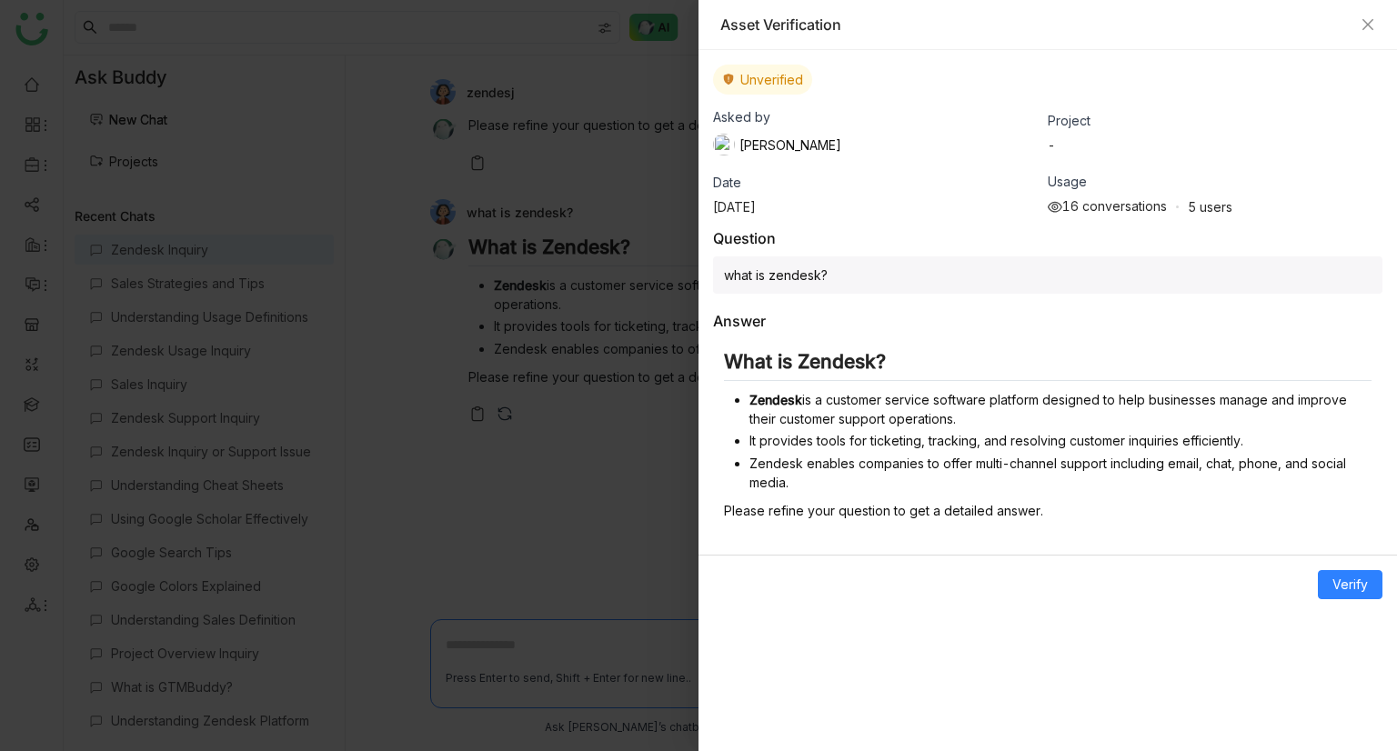  Describe the element at coordinates (1061, 440) in the screenshot. I see `li: It provides tools for ticketing, tracking, and resolving customer inquiries efficiently.` at that location.